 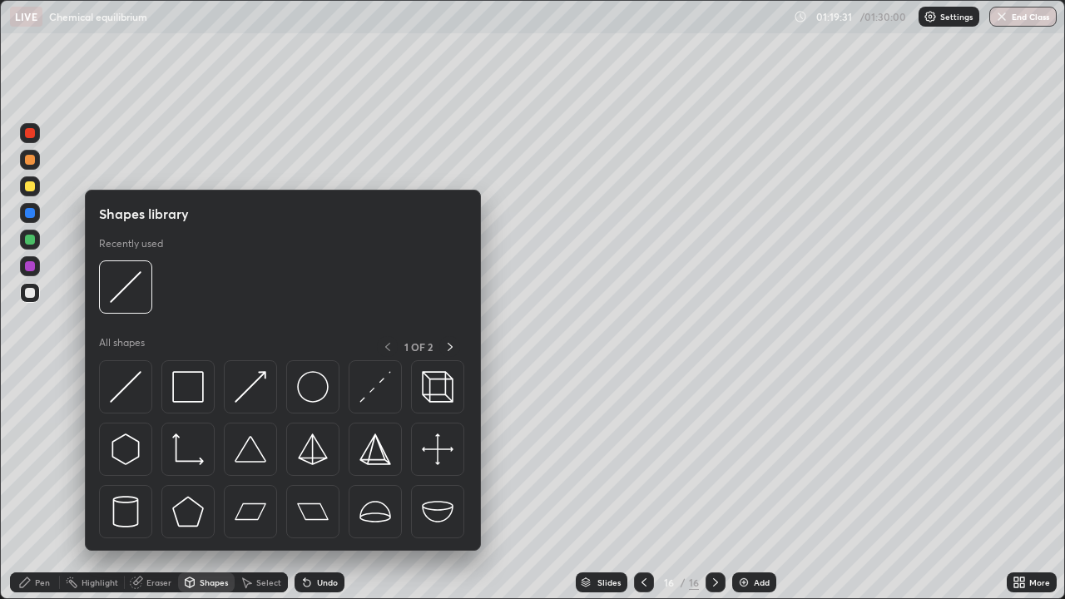 What do you see at coordinates (609, 583) in the screenshot?
I see `div: Slides` at bounding box center [609, 583].